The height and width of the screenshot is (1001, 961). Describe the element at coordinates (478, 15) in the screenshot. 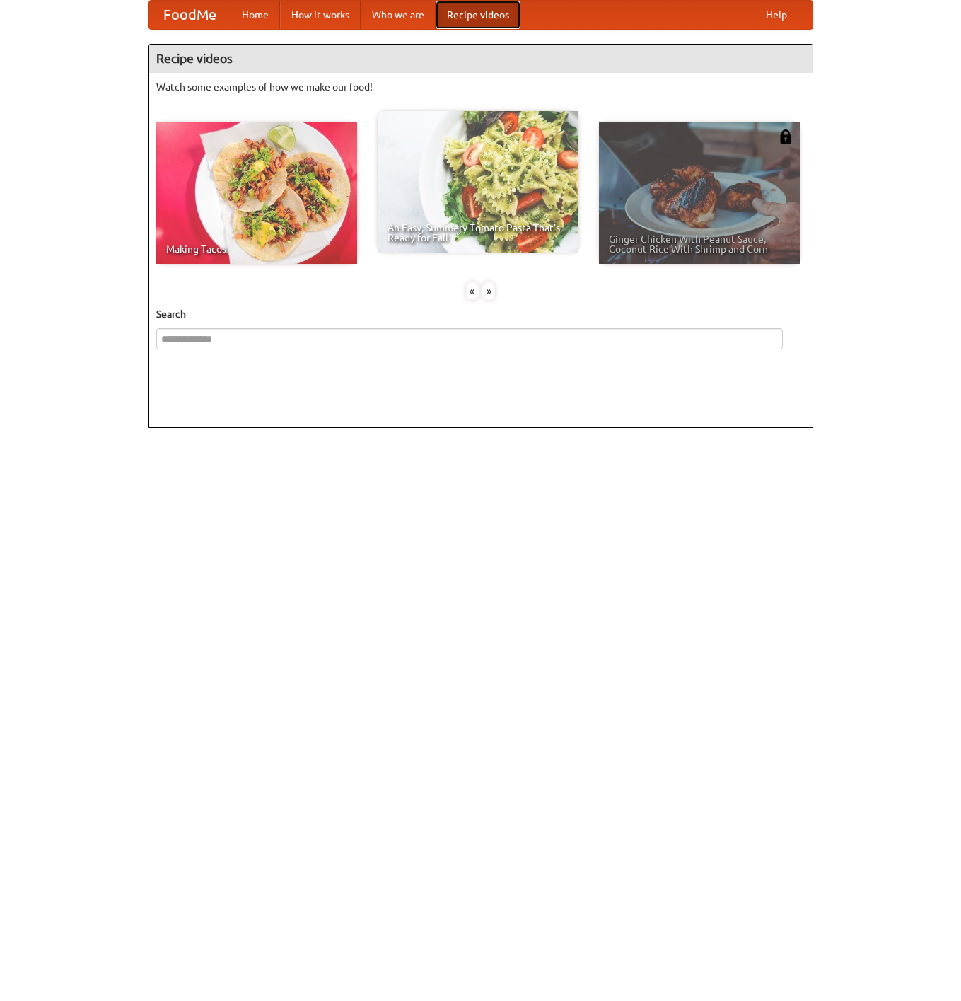

I see `a: Recipe videos` at that location.